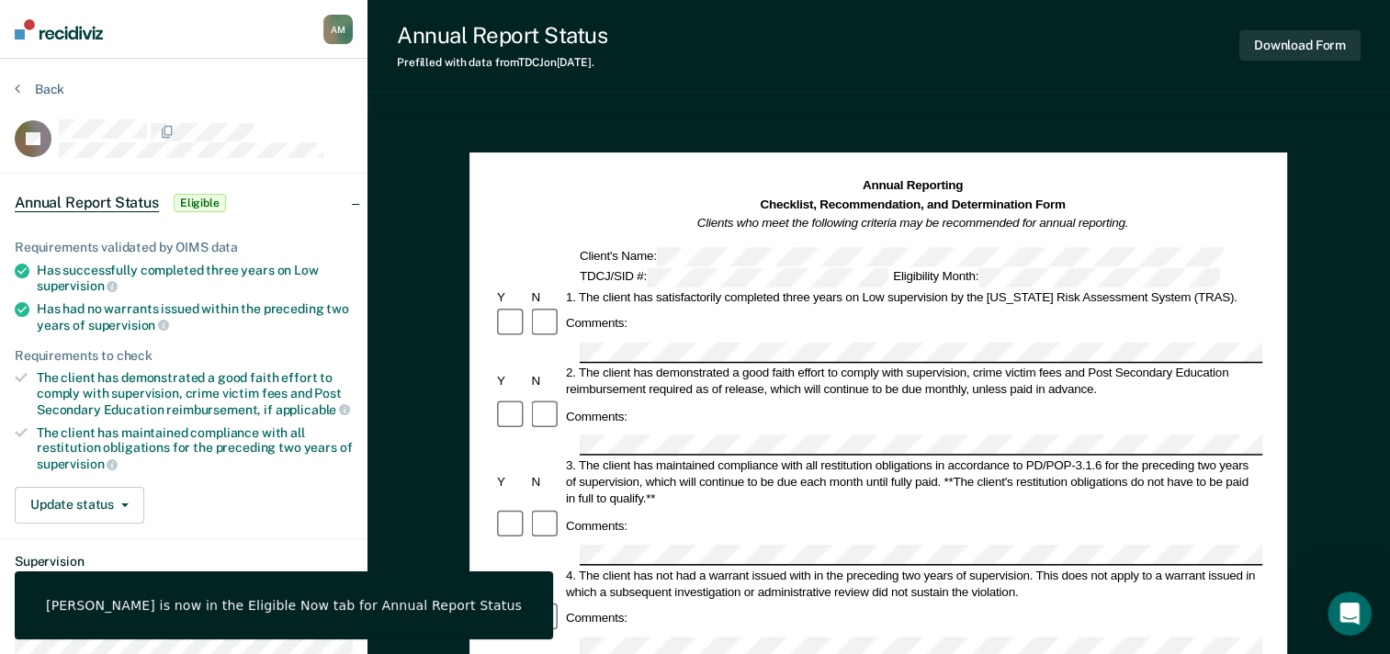 This screenshot has height=654, width=1390. I want to click on span: Messages, so click(276, 537).